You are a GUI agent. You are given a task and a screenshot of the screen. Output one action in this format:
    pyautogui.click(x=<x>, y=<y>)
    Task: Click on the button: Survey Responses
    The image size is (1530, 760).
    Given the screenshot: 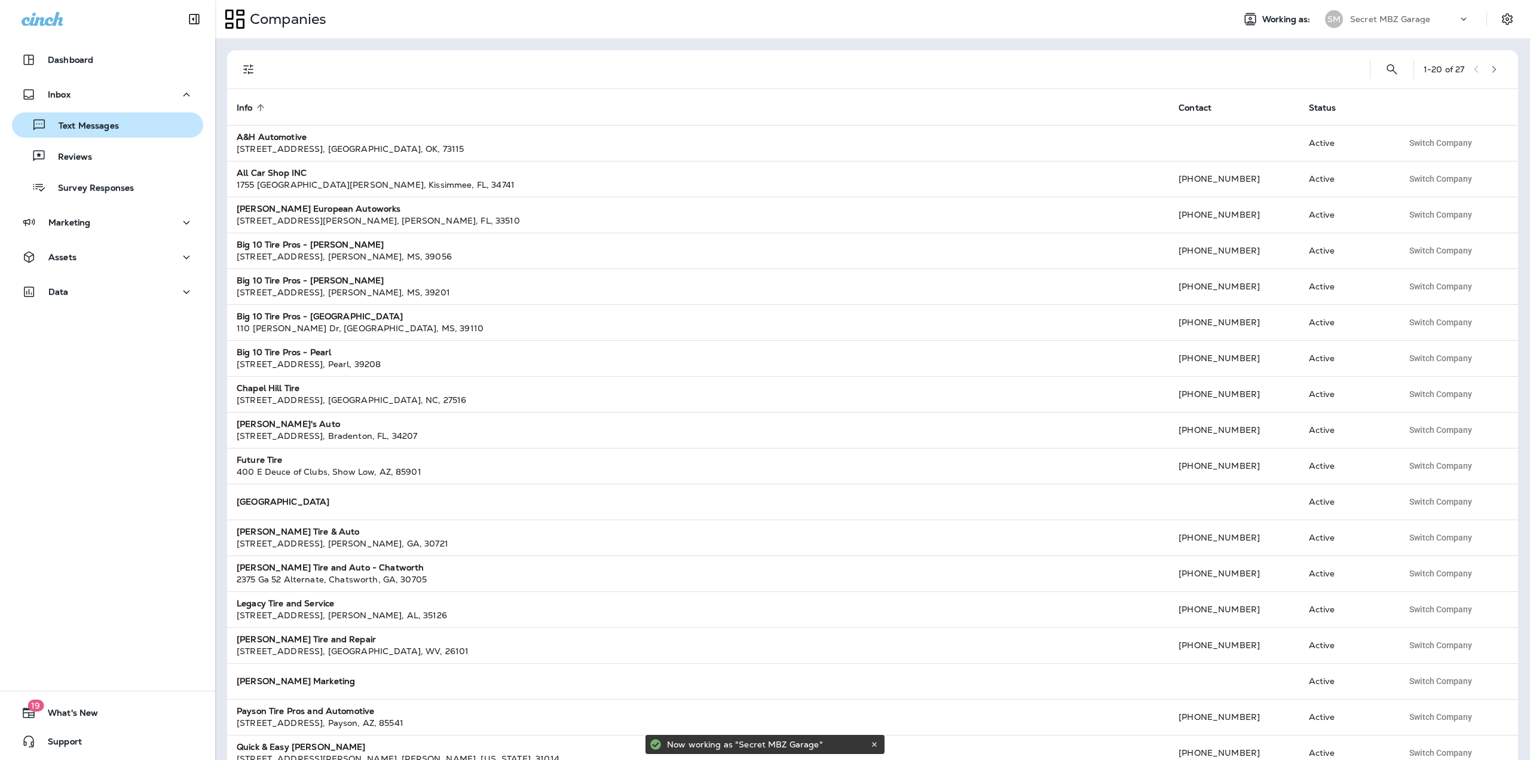 What is the action you would take?
    pyautogui.click(x=108, y=187)
    